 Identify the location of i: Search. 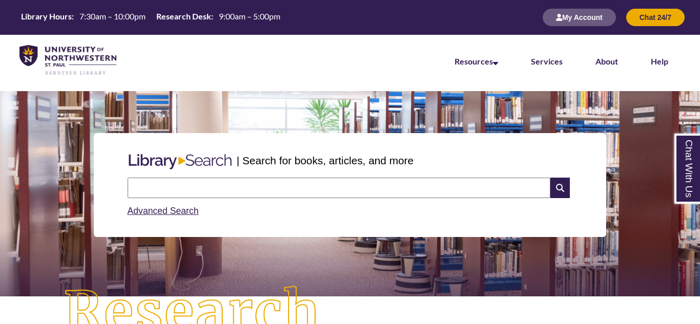
(560, 188).